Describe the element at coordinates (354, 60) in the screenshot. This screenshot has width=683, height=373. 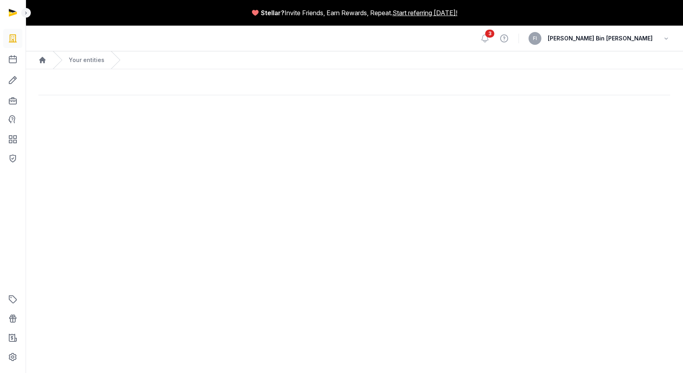
I see `nav: Breadcrumb` at that location.